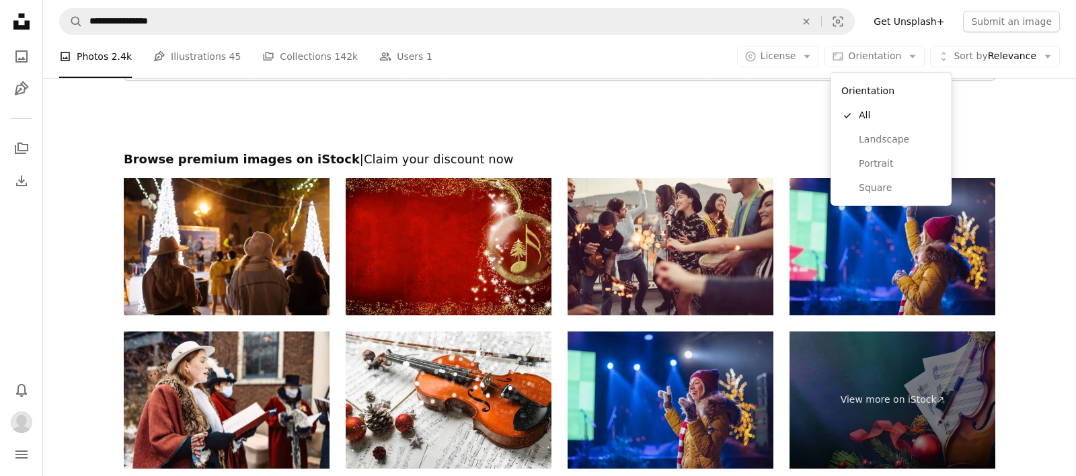 This screenshot has height=476, width=1076. What do you see at coordinates (874, 56) in the screenshot?
I see `span: Orientation` at bounding box center [874, 56].